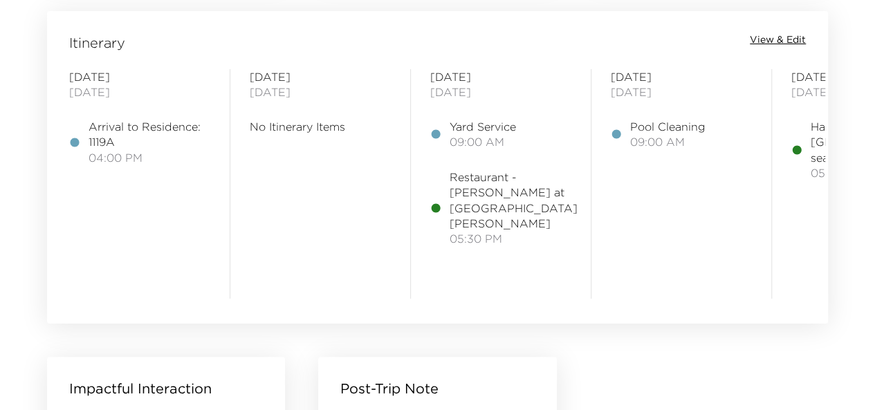 This screenshot has height=410, width=875. I want to click on p: Impactful Interaction, so click(140, 389).